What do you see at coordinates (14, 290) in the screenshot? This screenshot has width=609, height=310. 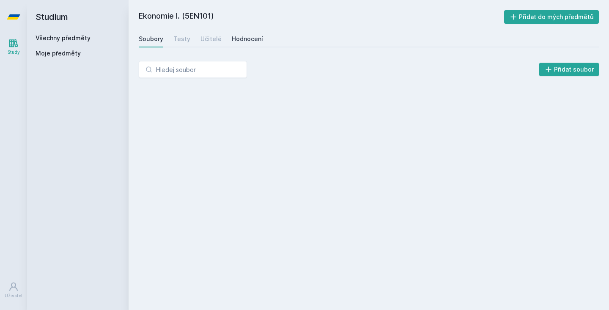 I see `a: Uživatel` at bounding box center [14, 290].